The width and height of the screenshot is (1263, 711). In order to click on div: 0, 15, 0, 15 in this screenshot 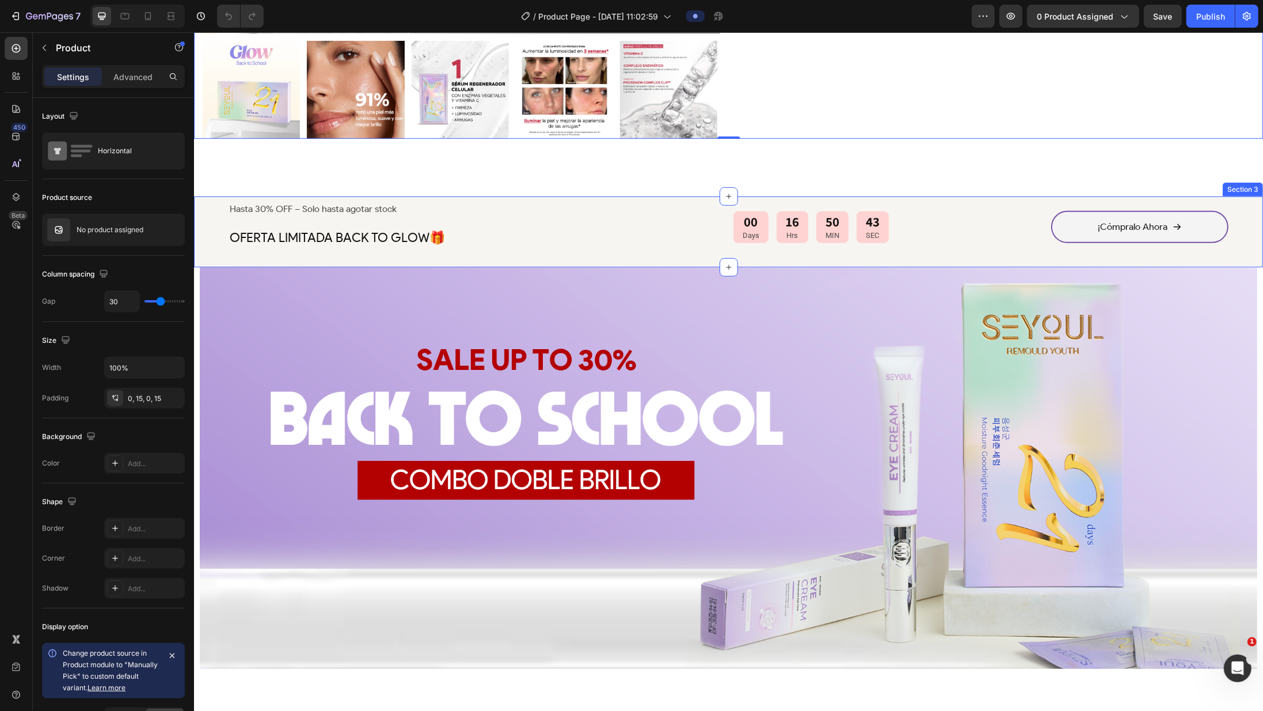, I will do `click(155, 398)`.